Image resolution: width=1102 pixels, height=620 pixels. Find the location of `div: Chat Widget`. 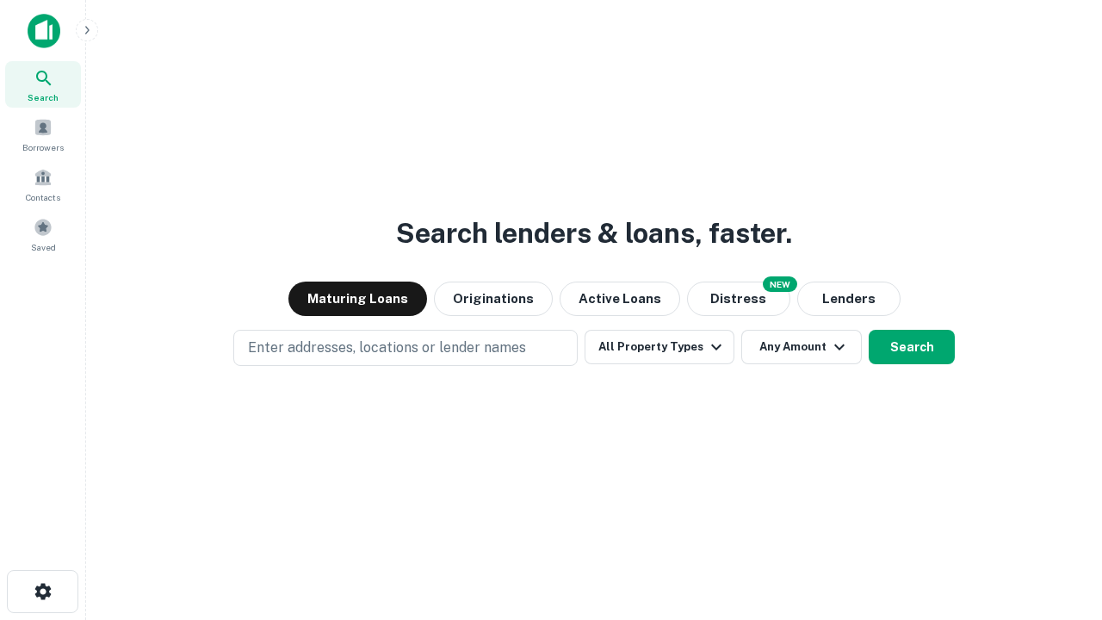

div: Chat Widget is located at coordinates (1059, 524).